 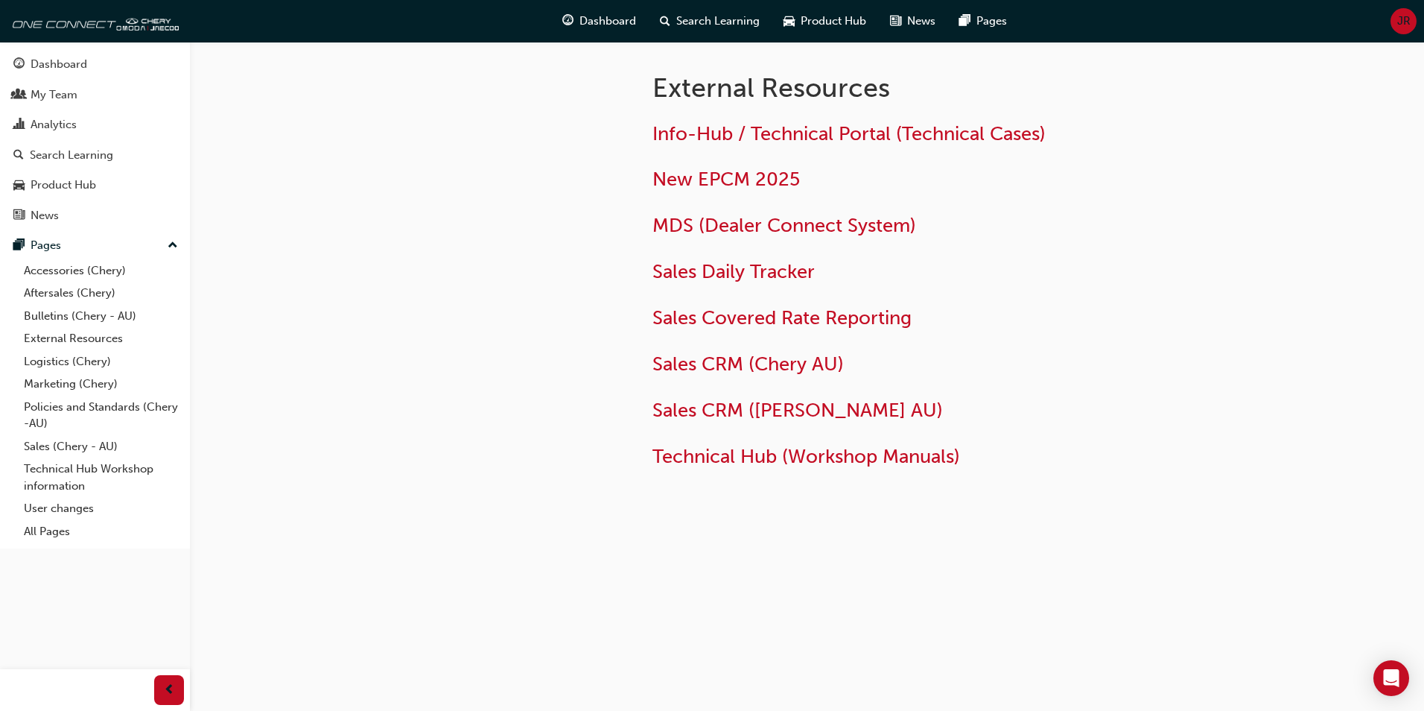 What do you see at coordinates (95, 155) in the screenshot?
I see `a: Search Learning` at bounding box center [95, 155].